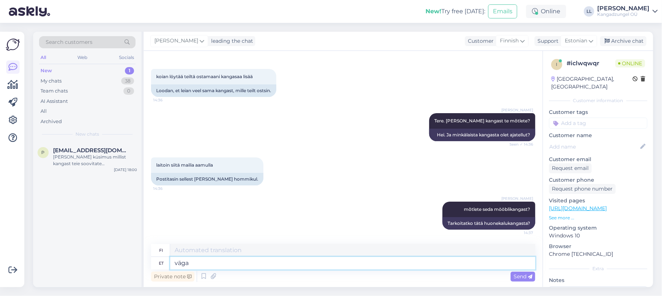 The height and width of the screenshot is (296, 662). What do you see at coordinates (630, 63) in the screenshot?
I see `span: Online` at bounding box center [630, 63].